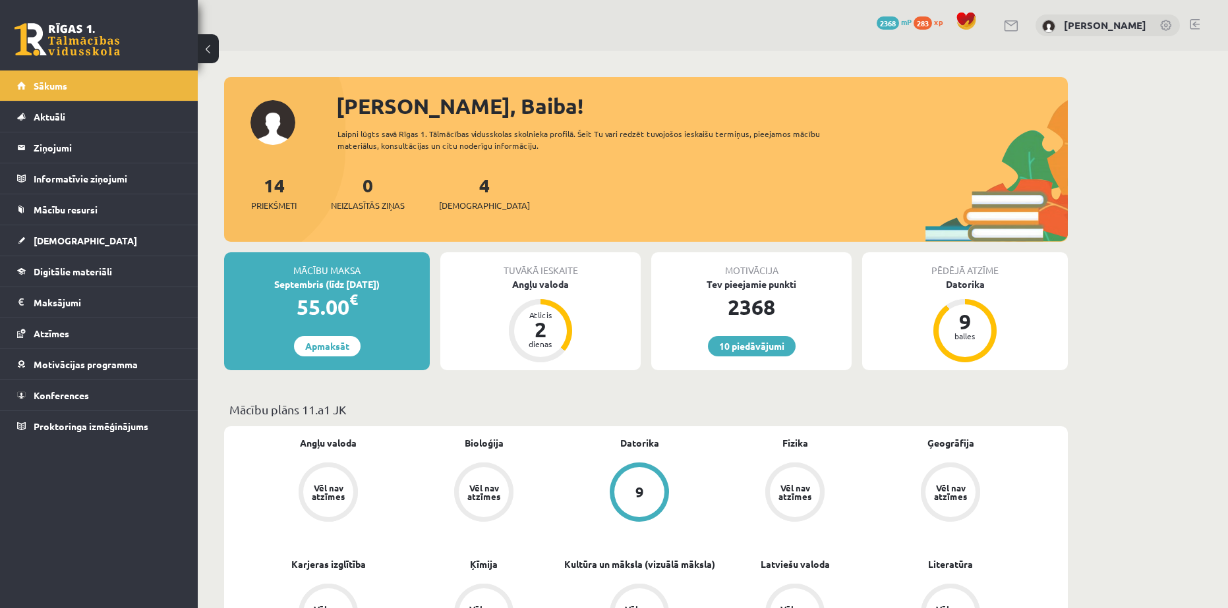 This screenshot has width=1228, height=608. What do you see at coordinates (67, 40) in the screenshot?
I see `a: Rīgas 1. Tālmācības vidusskola` at bounding box center [67, 40].